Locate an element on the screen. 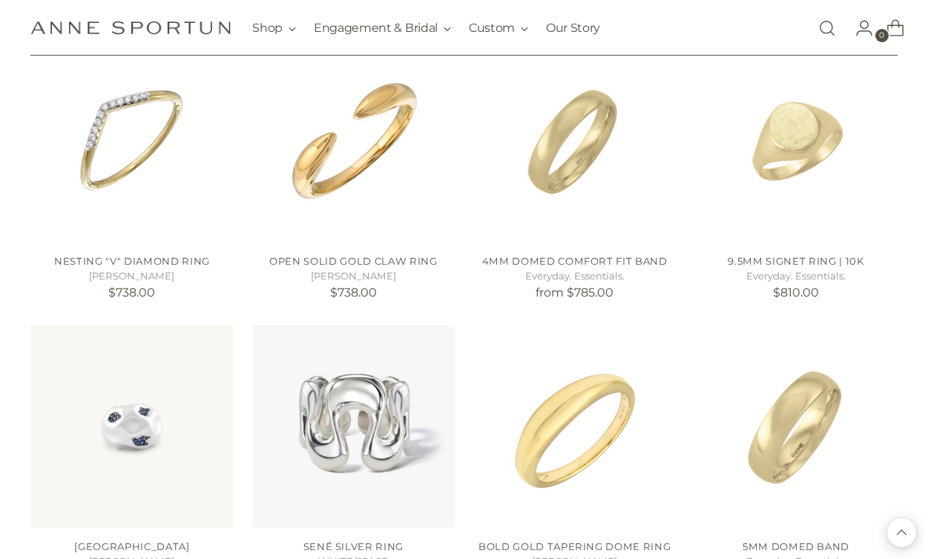 The image size is (928, 559). button: Engagement & Bridal is located at coordinates (382, 28).